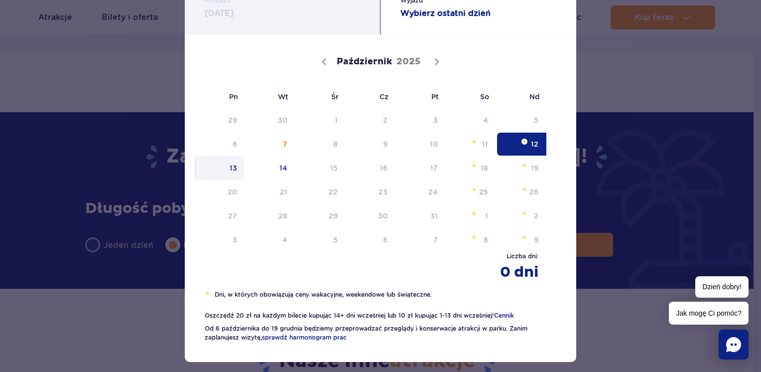  What do you see at coordinates (521, 168) in the screenshot?
I see `span: Październik 19, 2025` at bounding box center [521, 168].